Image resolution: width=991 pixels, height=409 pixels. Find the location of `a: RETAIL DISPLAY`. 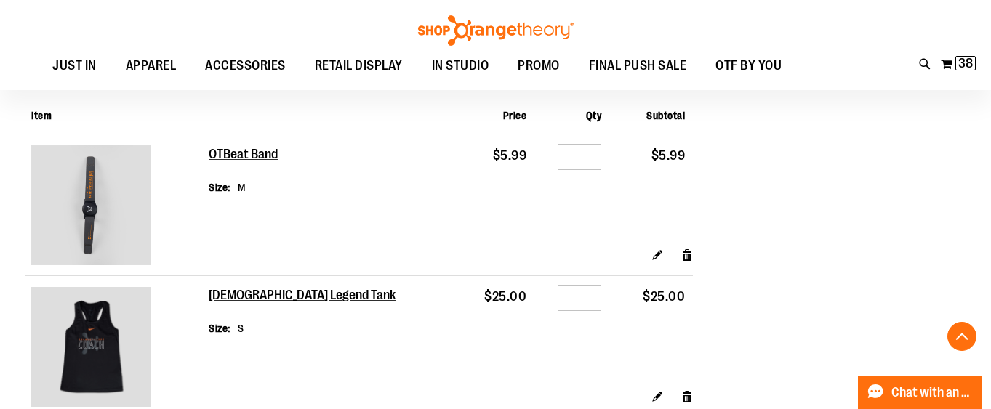

a: RETAIL DISPLAY is located at coordinates (358, 66).